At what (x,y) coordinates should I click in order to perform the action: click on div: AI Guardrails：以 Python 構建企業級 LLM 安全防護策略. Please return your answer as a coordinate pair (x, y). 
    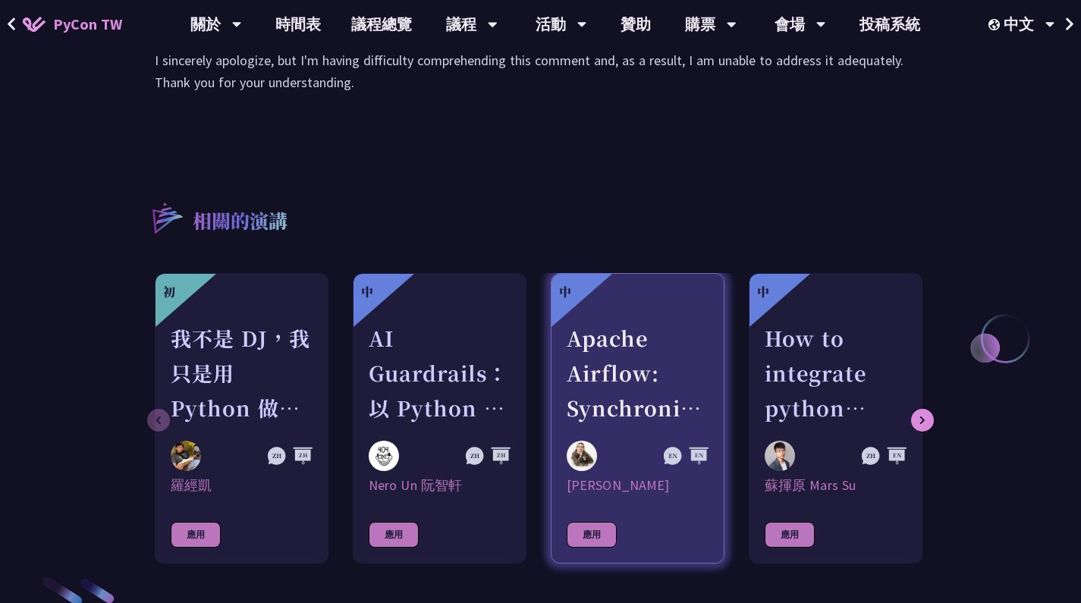
    Looking at the image, I should click on (439, 373).